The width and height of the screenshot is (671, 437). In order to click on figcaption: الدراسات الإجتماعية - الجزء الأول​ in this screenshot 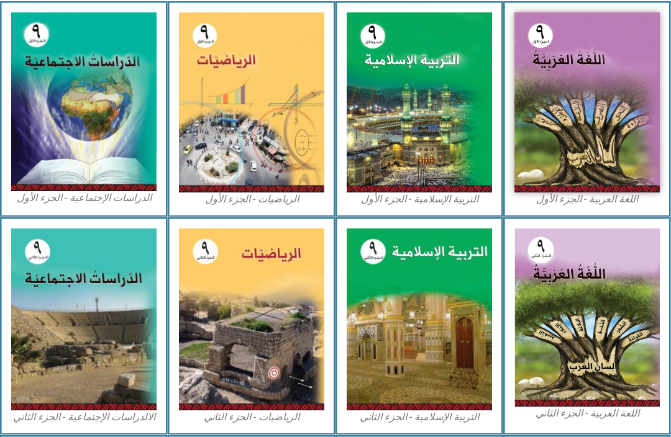, I will do `click(84, 198)`.